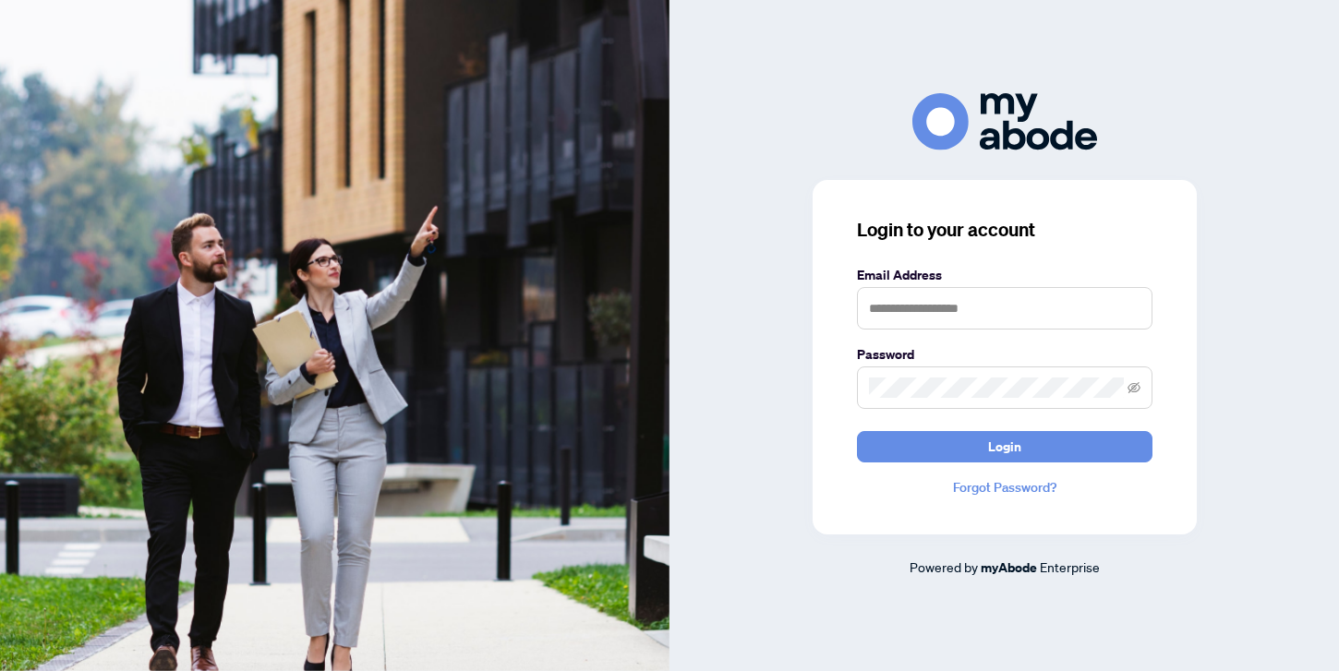 The image size is (1339, 671). What do you see at coordinates (1004, 230) in the screenshot?
I see `h3: Login to your account` at bounding box center [1004, 230].